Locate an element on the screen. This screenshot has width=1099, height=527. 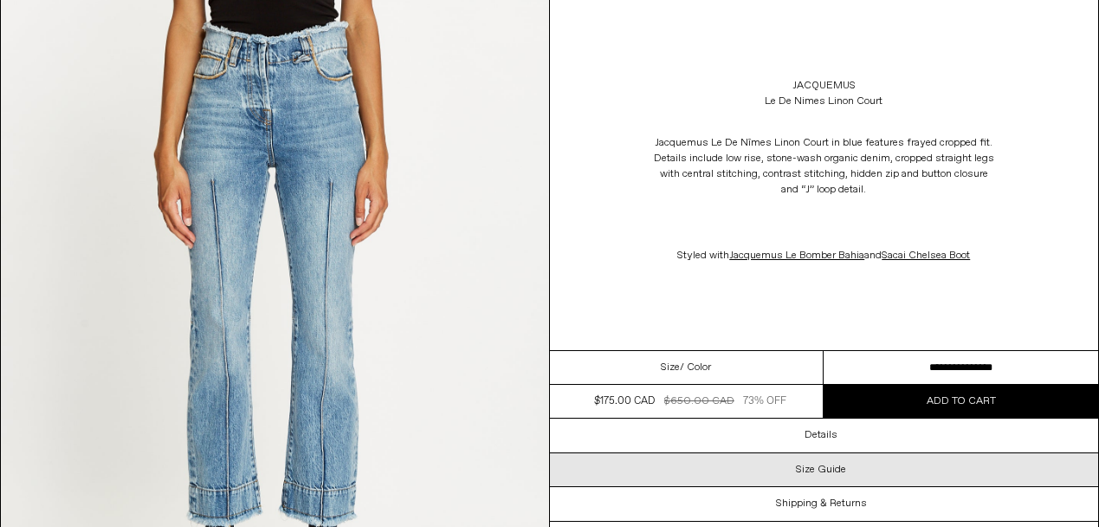
h3: Details is located at coordinates (821, 435).